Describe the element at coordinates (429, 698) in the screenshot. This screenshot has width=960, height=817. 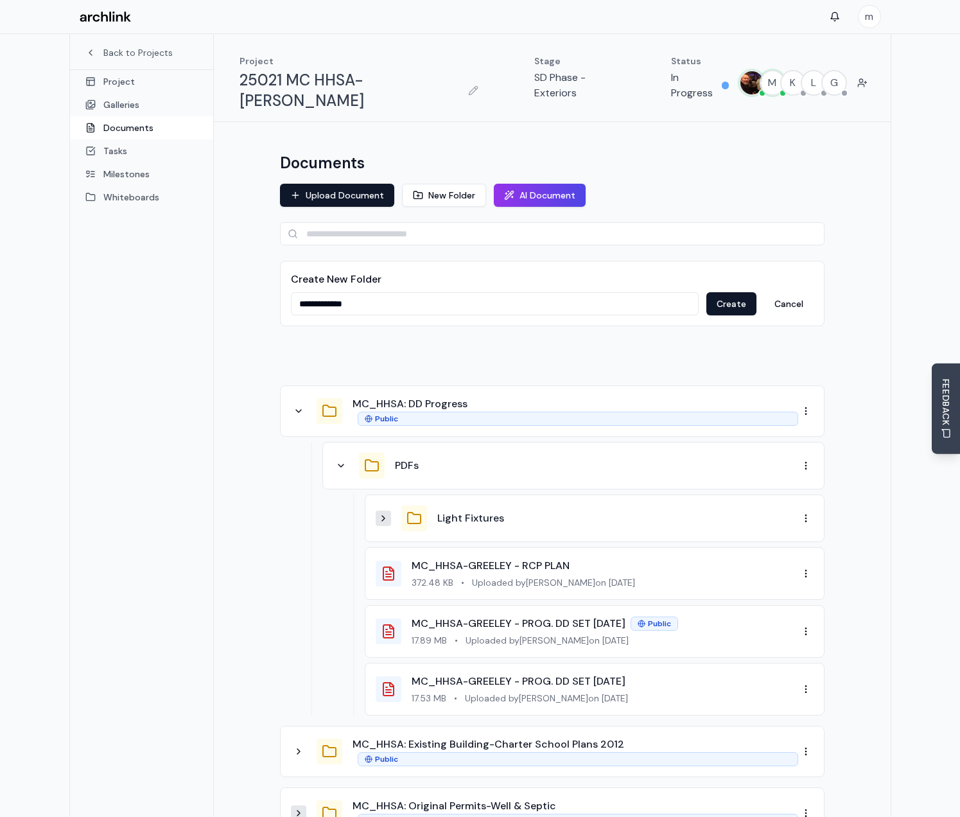
I see `span: 17.53 MB` at that location.